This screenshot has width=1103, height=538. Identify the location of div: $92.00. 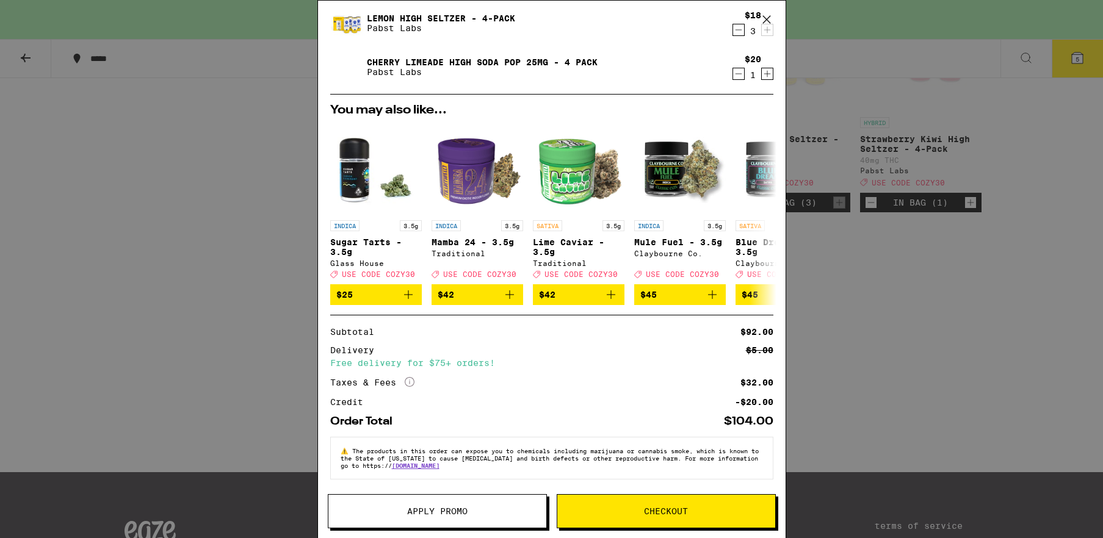
(757, 332).